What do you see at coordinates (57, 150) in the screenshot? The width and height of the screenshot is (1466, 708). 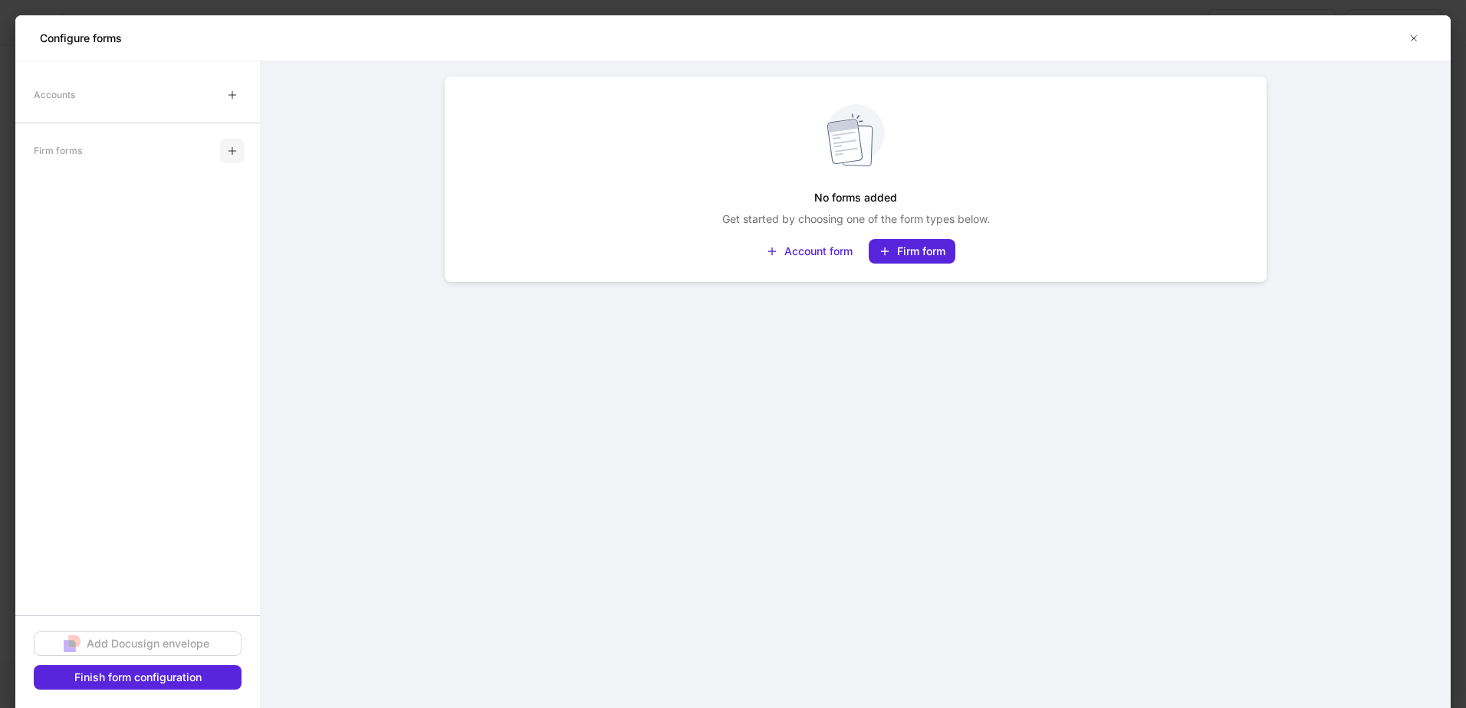 I see `div: Firm forms` at bounding box center [57, 150].